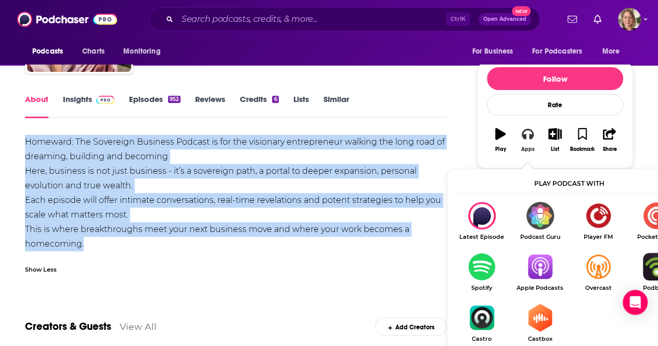  I want to click on span: Open Advanced, so click(505, 19).